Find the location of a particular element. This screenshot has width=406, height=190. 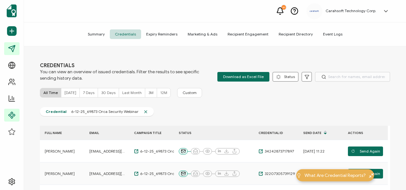

span: 7 Days is located at coordinates (89, 92).